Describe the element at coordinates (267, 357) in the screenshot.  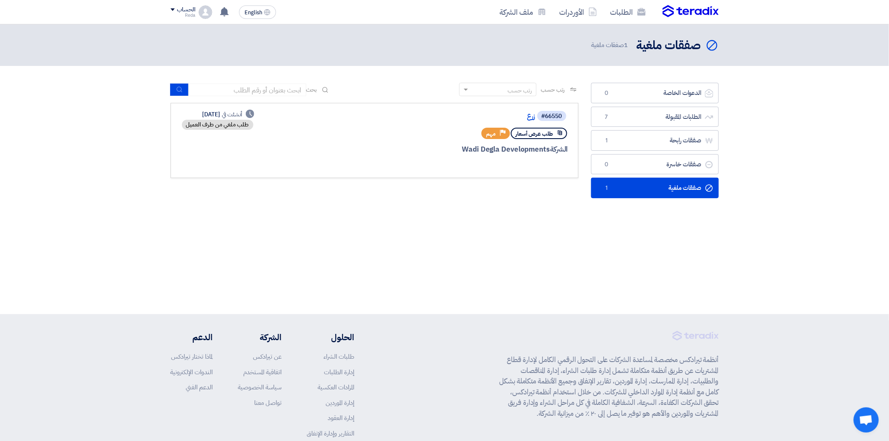
I see `a: عن تيرادكس` at that location.